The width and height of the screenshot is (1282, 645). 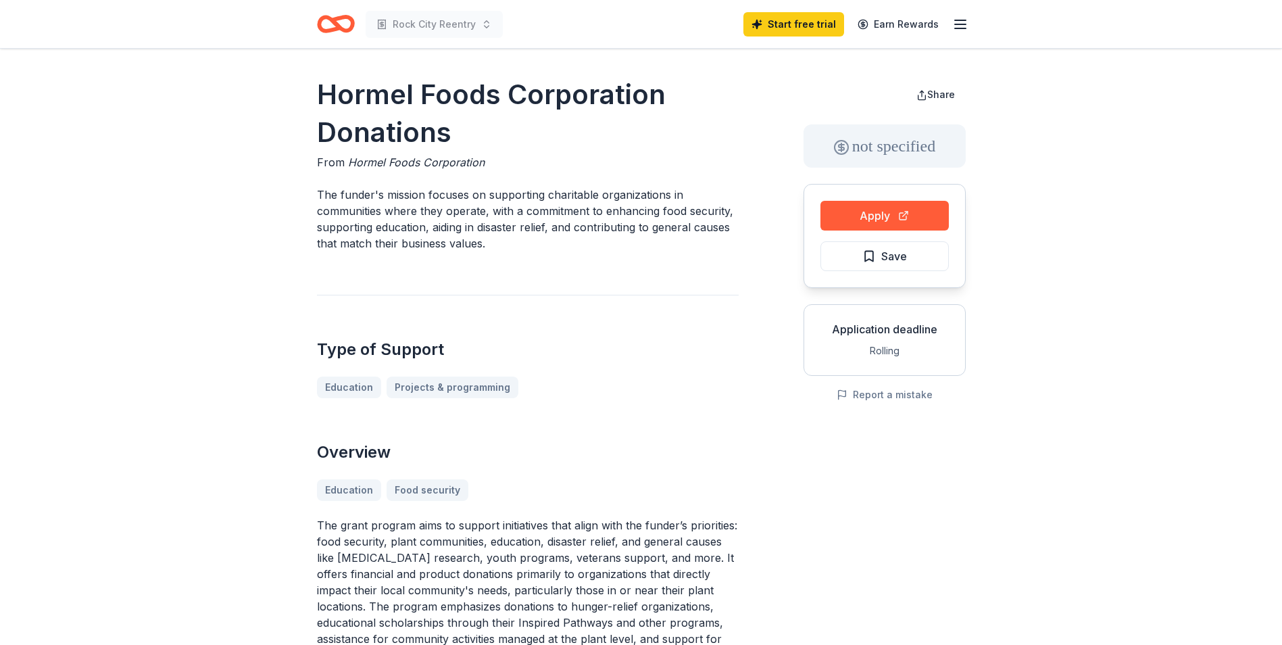 What do you see at coordinates (885, 216) in the screenshot?
I see `button: Apply` at bounding box center [885, 216].